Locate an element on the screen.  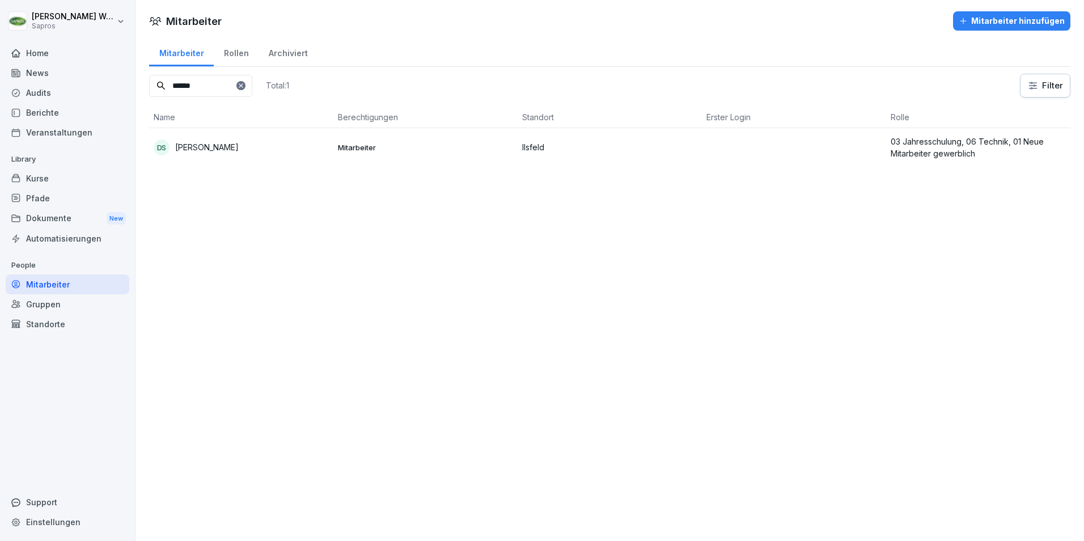
div: DS is located at coordinates (162, 147).